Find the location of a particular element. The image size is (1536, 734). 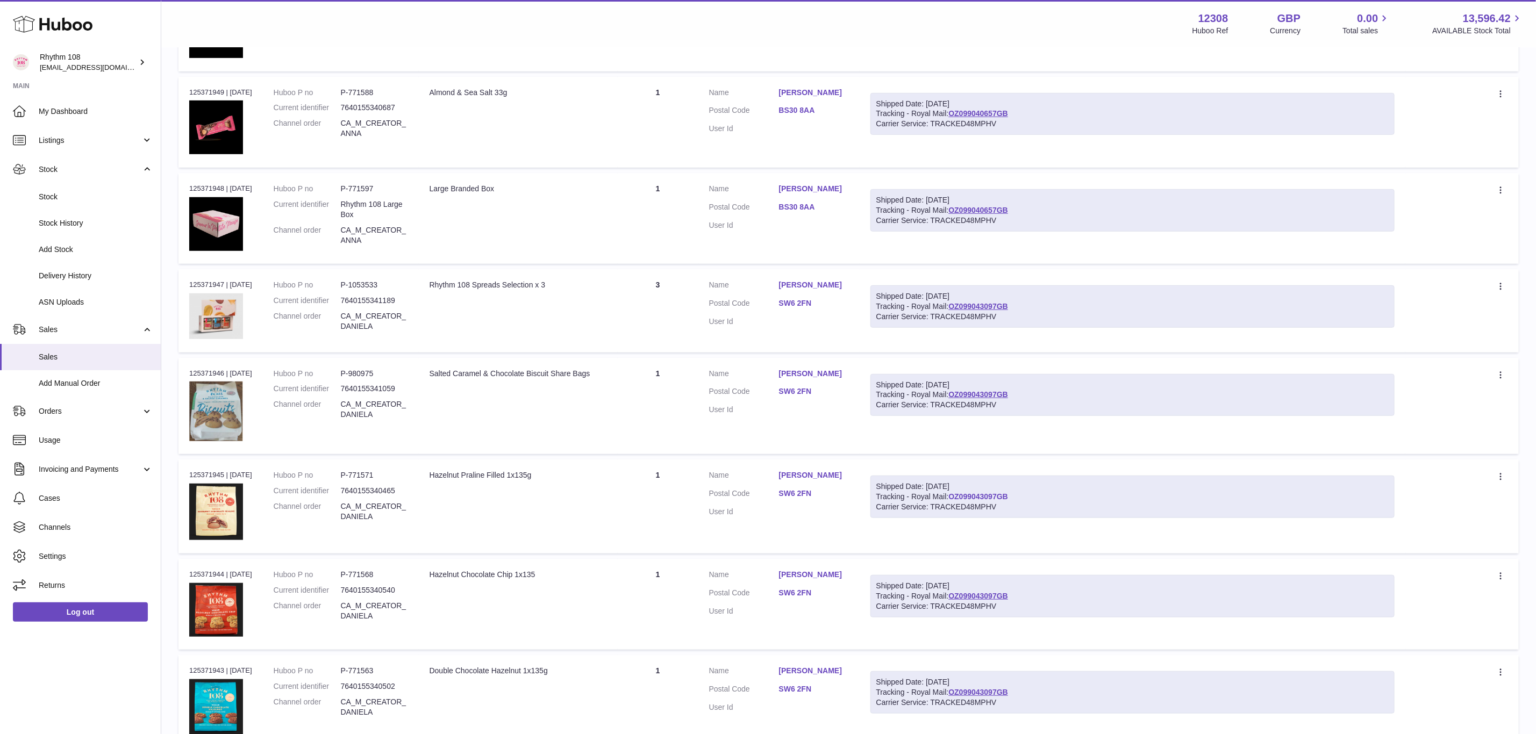

div: Hazelnut Praline Filled 1x135g is located at coordinates (518, 475).